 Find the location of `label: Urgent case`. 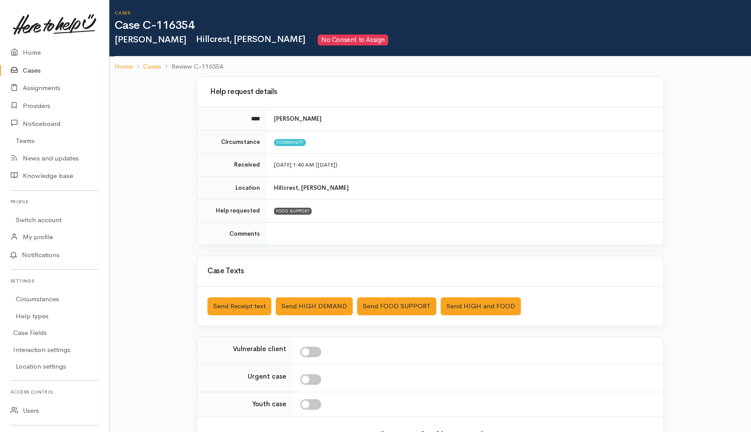

label: Urgent case is located at coordinates (267, 377).